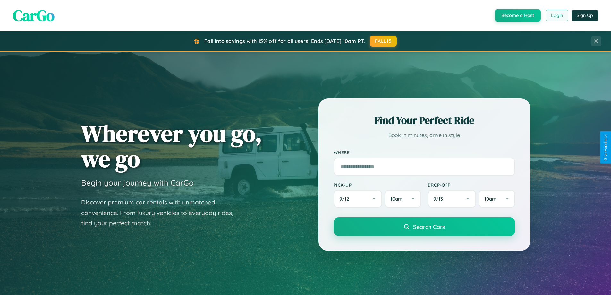 The width and height of the screenshot is (611, 295). Describe the element at coordinates (557, 15) in the screenshot. I see `button: Login` at that location.